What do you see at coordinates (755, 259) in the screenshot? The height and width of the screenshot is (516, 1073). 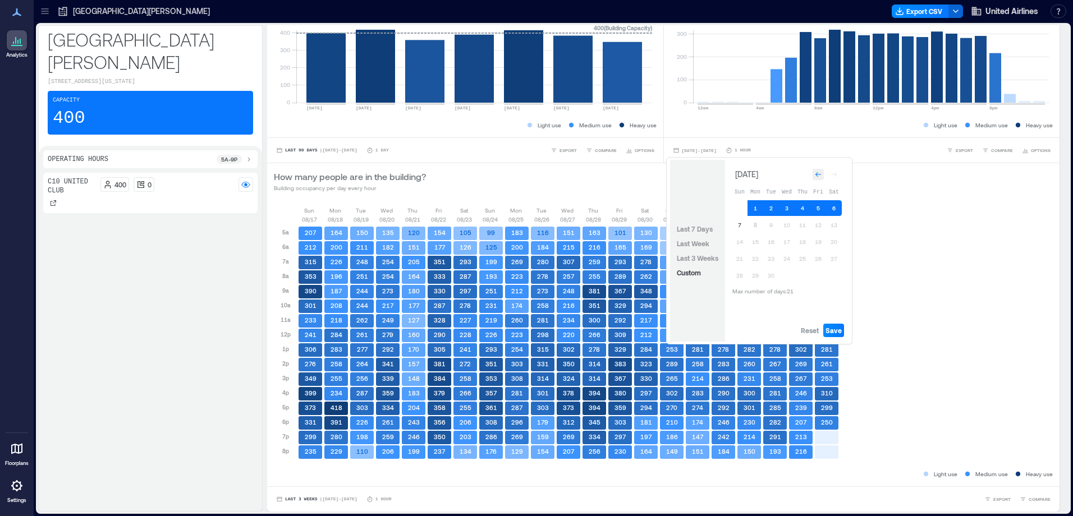 I see `button: 22` at bounding box center [755, 259].